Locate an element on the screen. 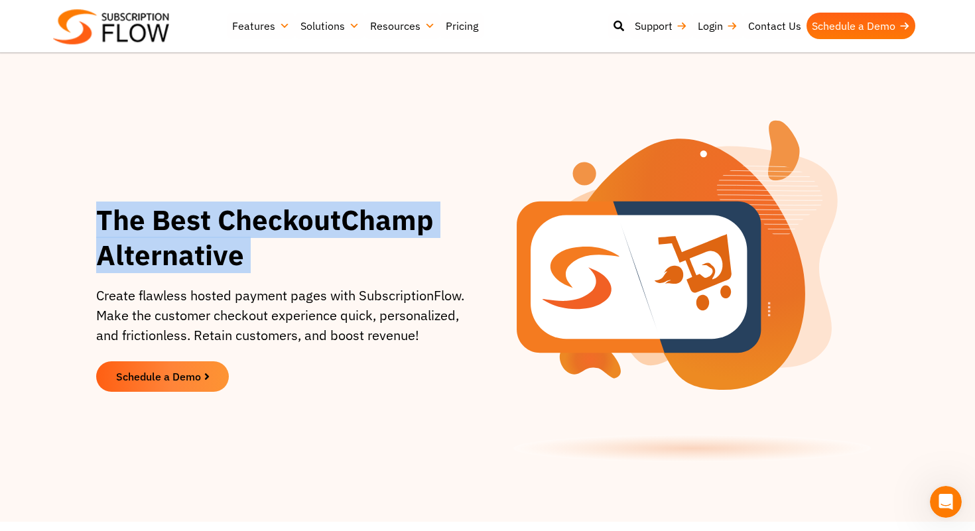 The image size is (975, 531). span: Schedule a Demo is located at coordinates (159, 377).